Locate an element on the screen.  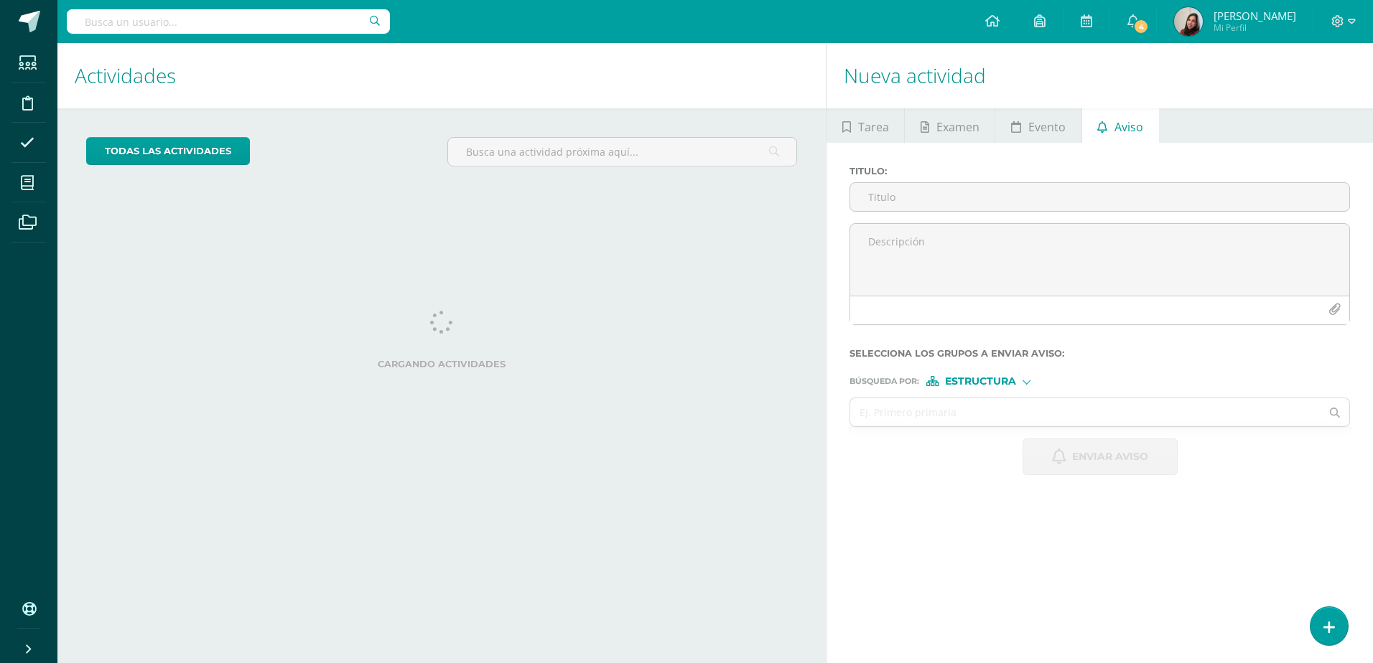
label: Selecciona los grupos a enviar aviso : is located at coordinates (1099, 353).